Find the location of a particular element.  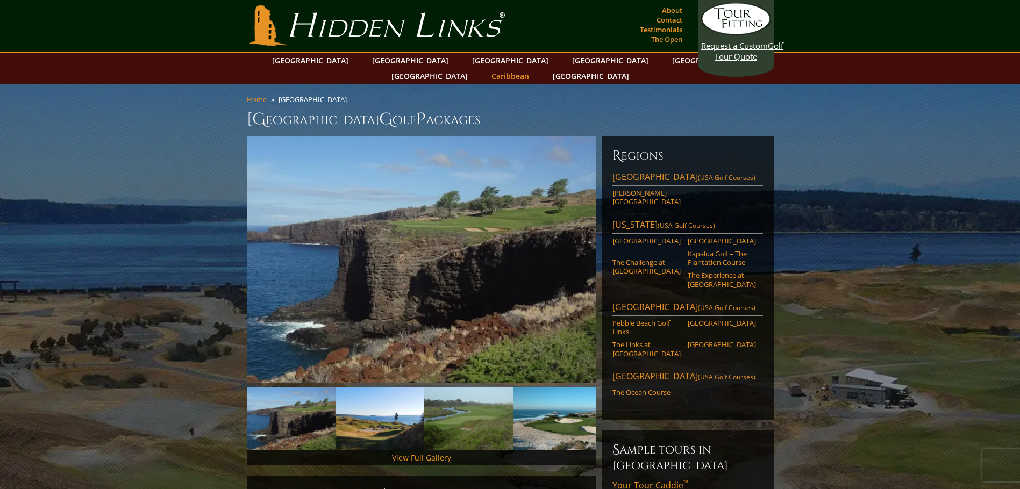

span: G is located at coordinates (385, 119).